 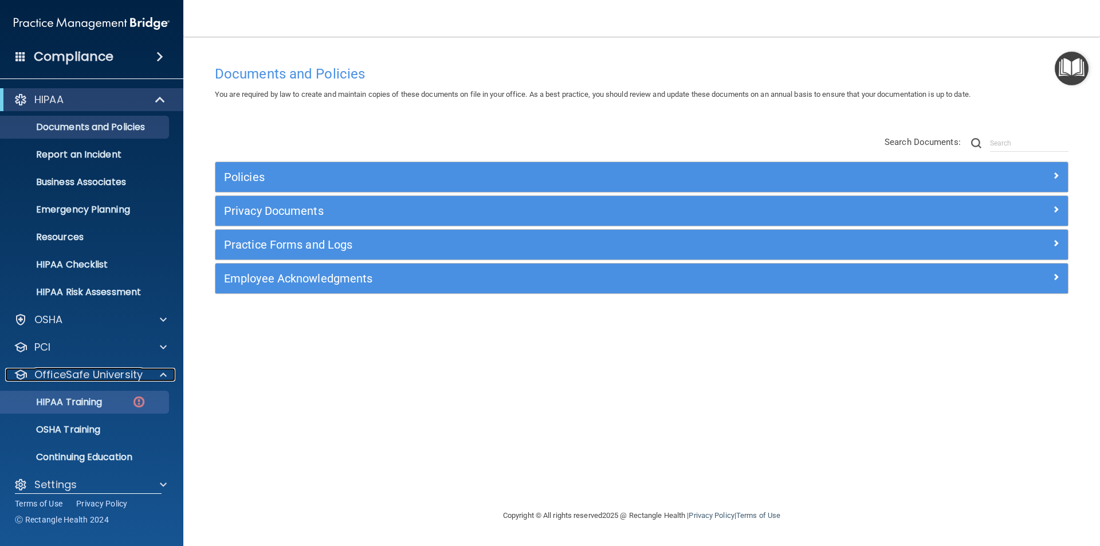 What do you see at coordinates (49, 320) in the screenshot?
I see `p: OSHA` at bounding box center [49, 320].